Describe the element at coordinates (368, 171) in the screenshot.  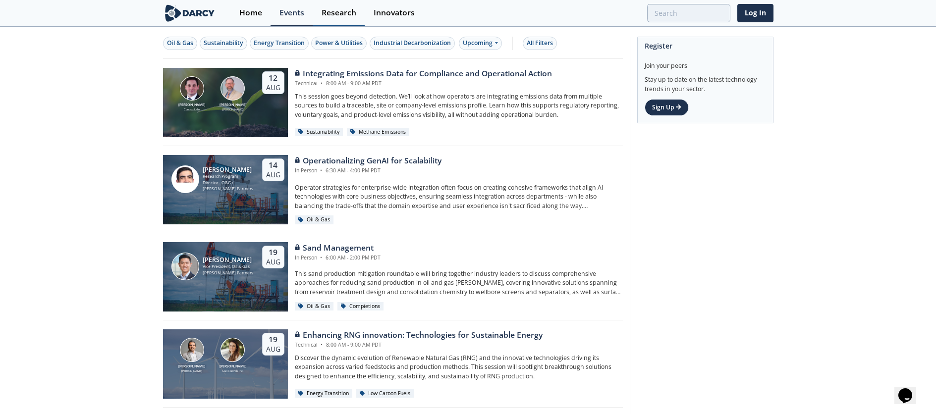
I see `div: In Person 6:30 AM - 4:00 PM PDT` at that location.